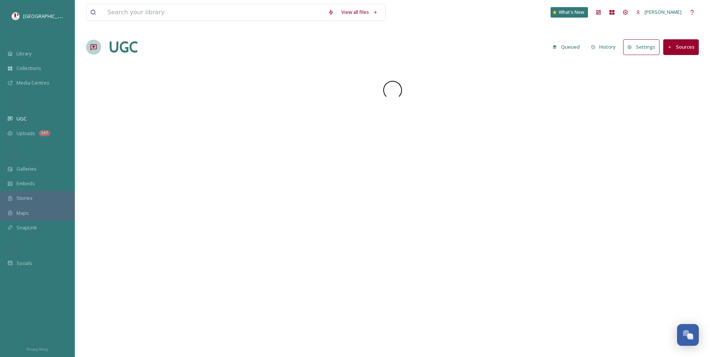 This screenshot has height=357, width=710. I want to click on span: SOCIALS, so click(15, 251).